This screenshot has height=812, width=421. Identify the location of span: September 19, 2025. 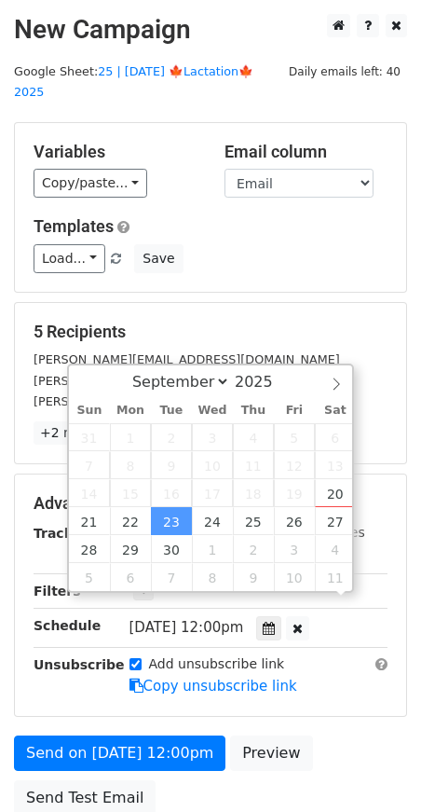
(295, 493).